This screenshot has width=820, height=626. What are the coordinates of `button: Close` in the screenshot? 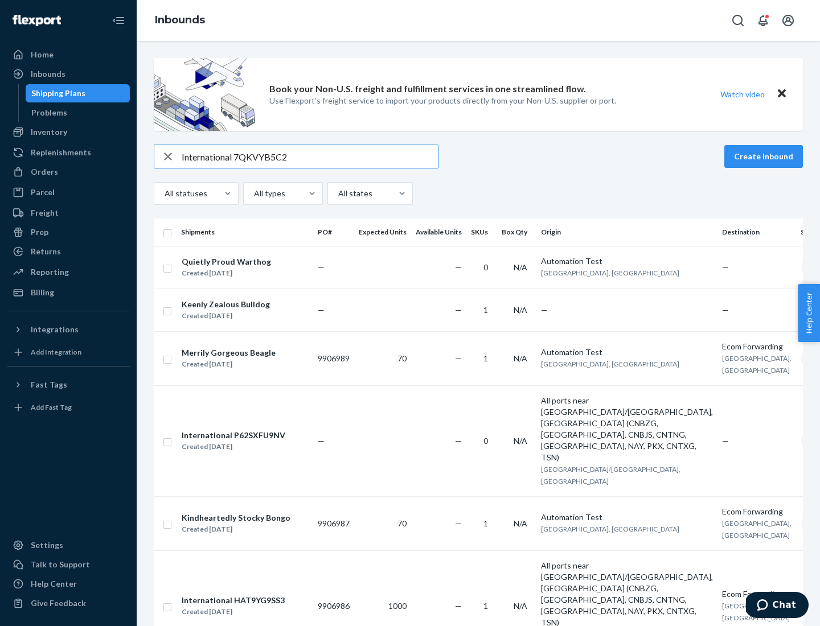 It's located at (782, 94).